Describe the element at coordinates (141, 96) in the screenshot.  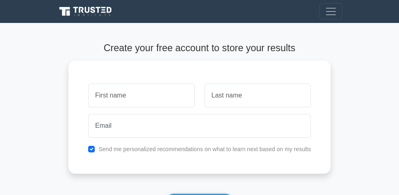
I see `input: First name` at that location.